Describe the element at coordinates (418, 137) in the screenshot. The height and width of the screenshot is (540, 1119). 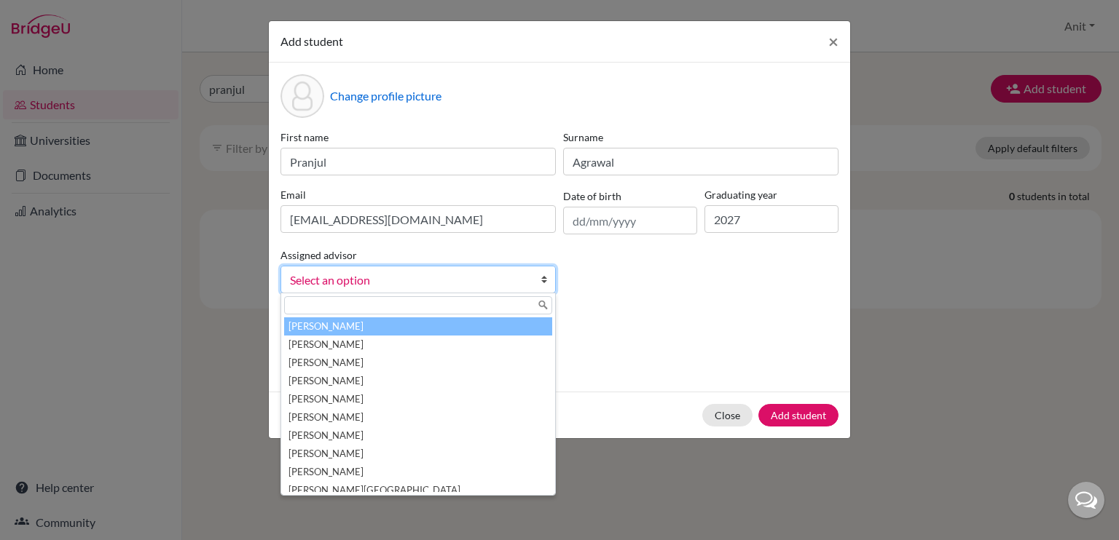
I see `label: First name` at that location.